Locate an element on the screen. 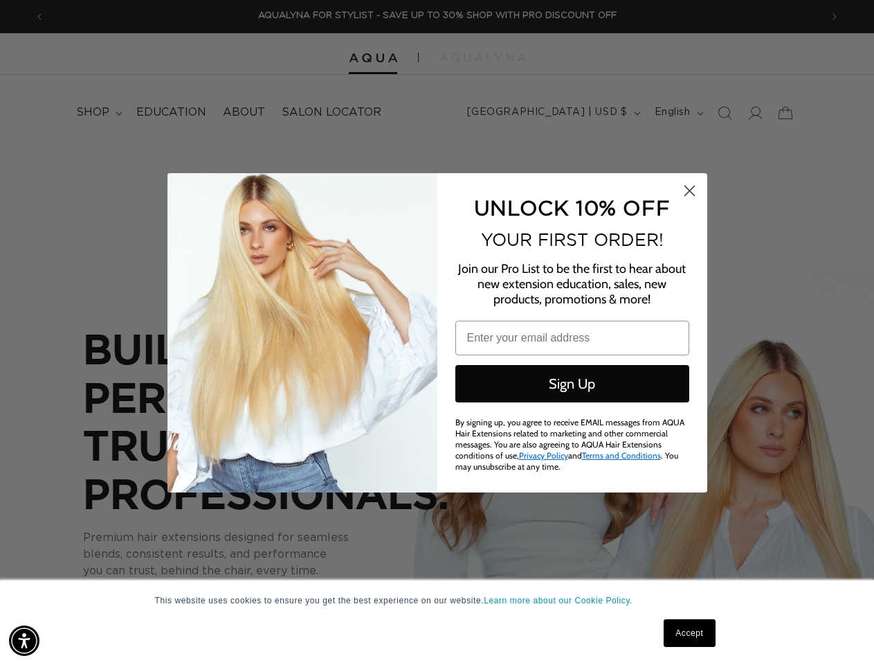 The image size is (874, 665). a: Learn more about our Cookie Policy. is located at coordinates (558, 600).